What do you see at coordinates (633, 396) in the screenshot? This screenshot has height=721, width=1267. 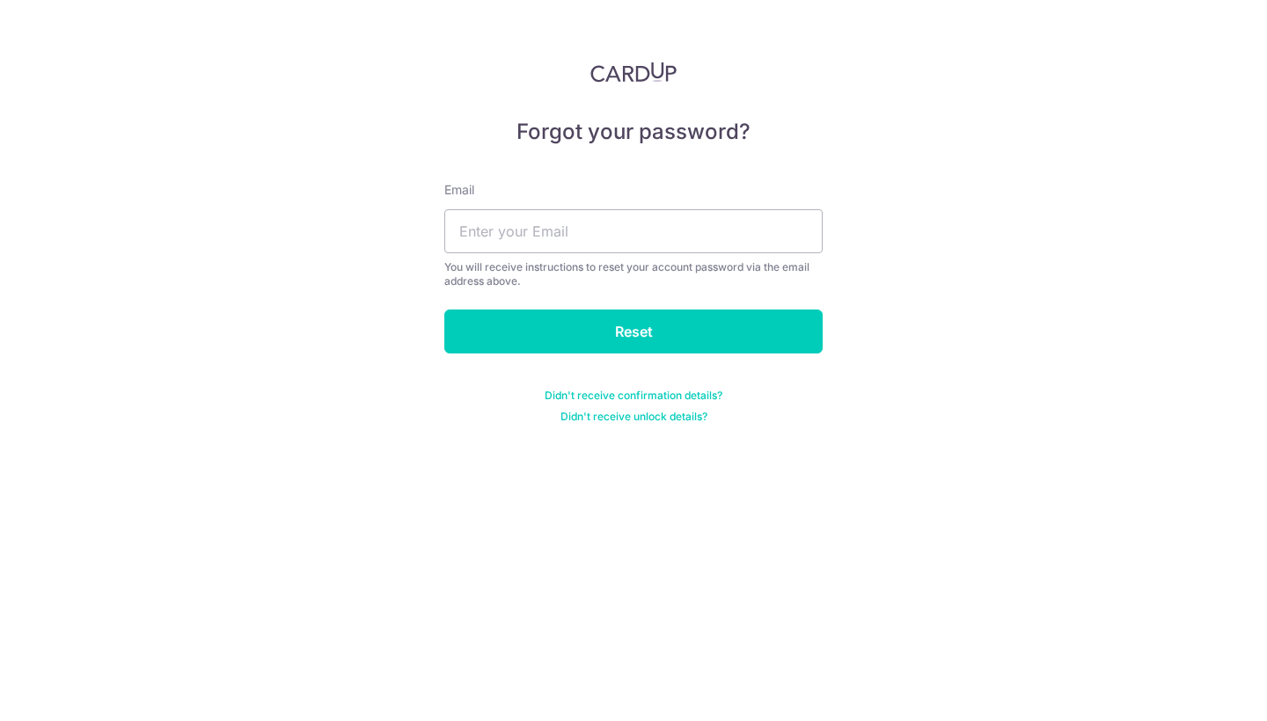 I see `a: Didn't receive confirmation details?` at bounding box center [633, 396].